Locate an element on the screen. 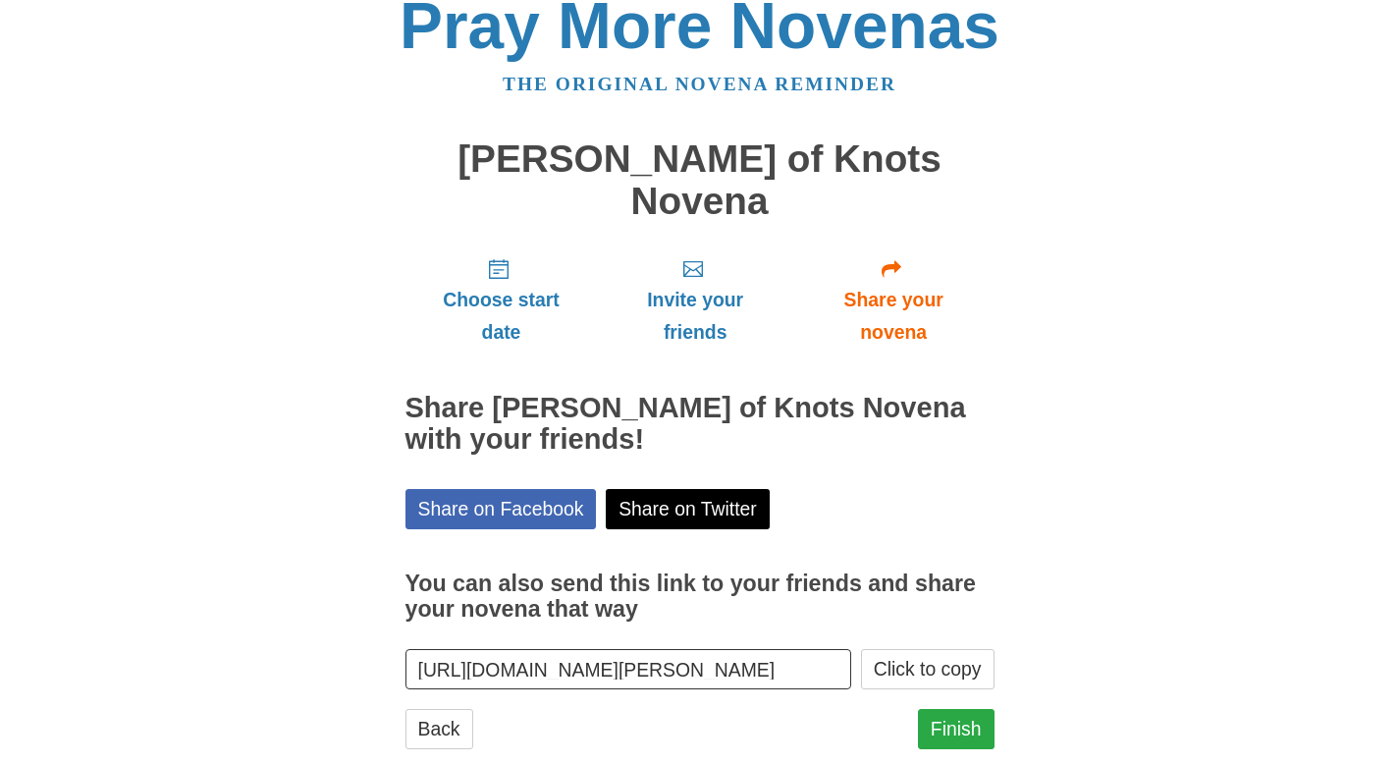  a: The original novena reminder is located at coordinates (699, 83).